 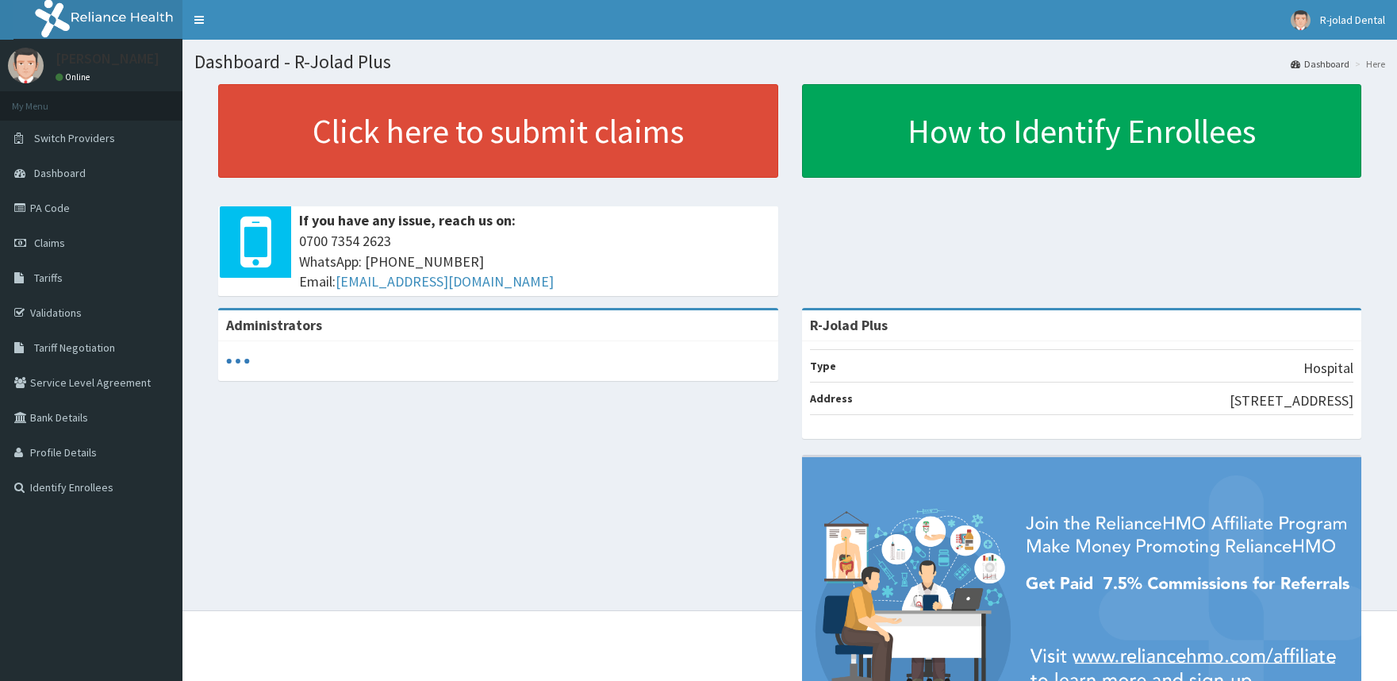 I want to click on span: Switch Providers, so click(x=75, y=138).